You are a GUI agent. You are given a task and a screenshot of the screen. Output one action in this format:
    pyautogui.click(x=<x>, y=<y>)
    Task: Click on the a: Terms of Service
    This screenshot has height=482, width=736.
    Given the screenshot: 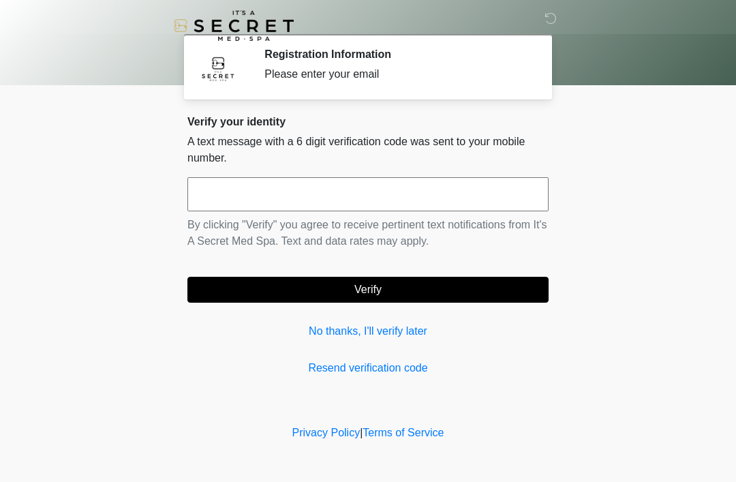 What is the action you would take?
    pyautogui.click(x=403, y=432)
    